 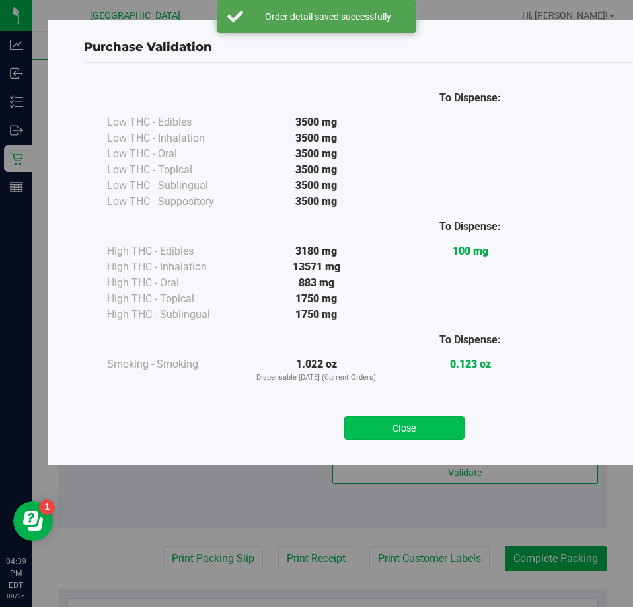 What do you see at coordinates (8, 7) in the screenshot?
I see `span: 1` at bounding box center [8, 7].